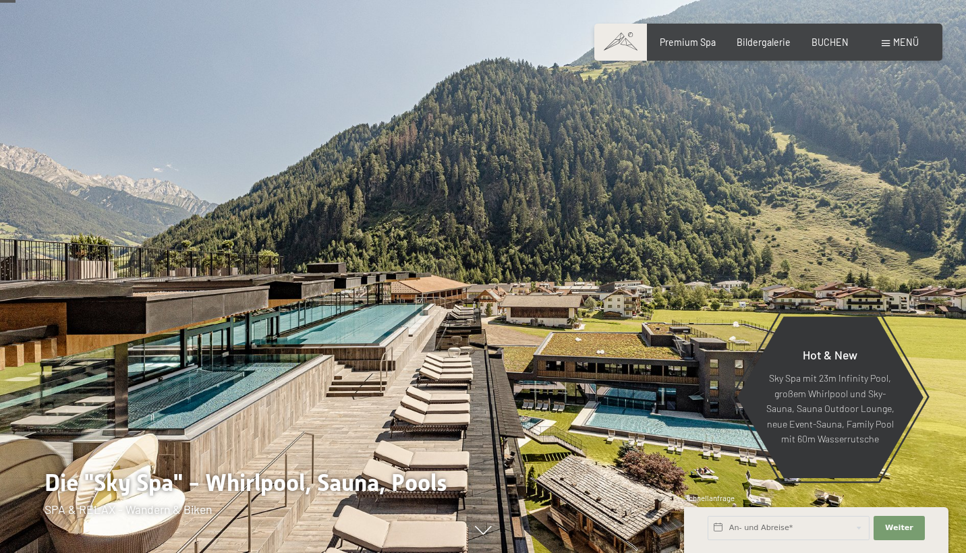 This screenshot has height=553, width=966. What do you see at coordinates (906, 42) in the screenshot?
I see `span: Menü` at bounding box center [906, 42].